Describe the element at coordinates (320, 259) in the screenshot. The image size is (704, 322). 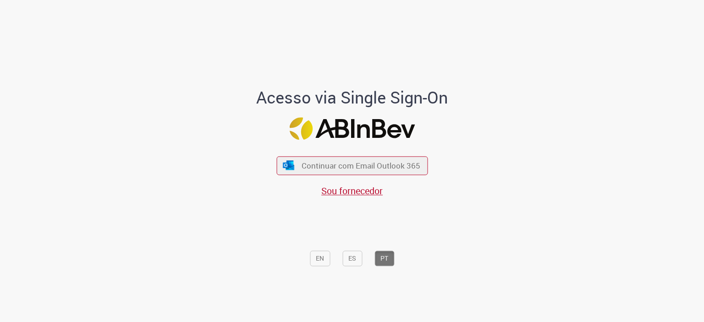
I see `button: EN` at that location.